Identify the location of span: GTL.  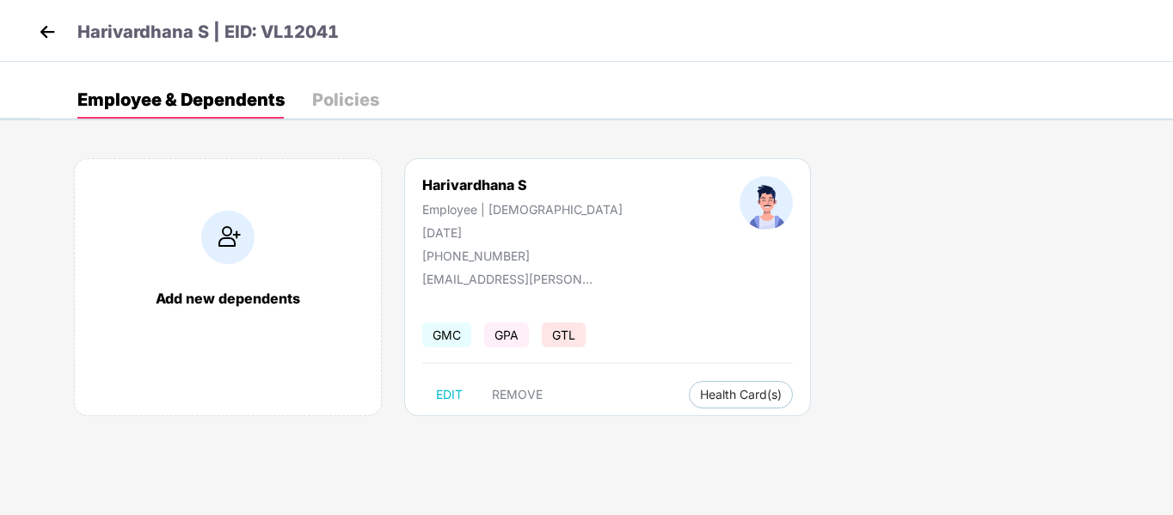
(563, 335).